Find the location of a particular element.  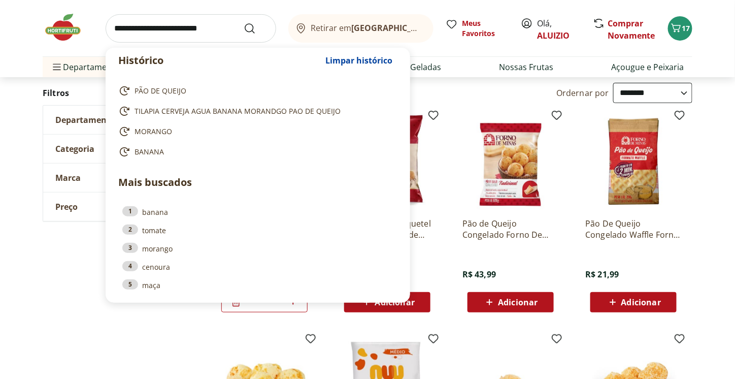

img: Pão de Queijo Congelado Forno De Minas 820g is located at coordinates (510, 161).